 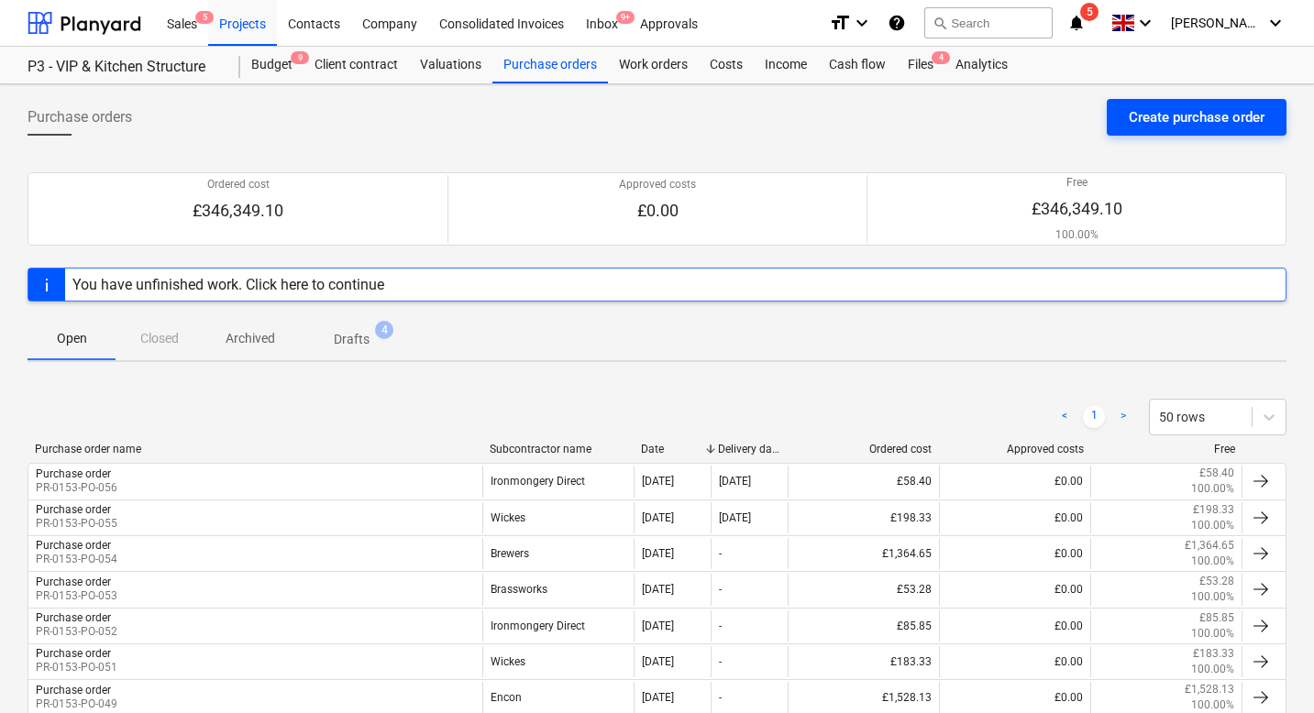 I want to click on span: 9, so click(x=300, y=58).